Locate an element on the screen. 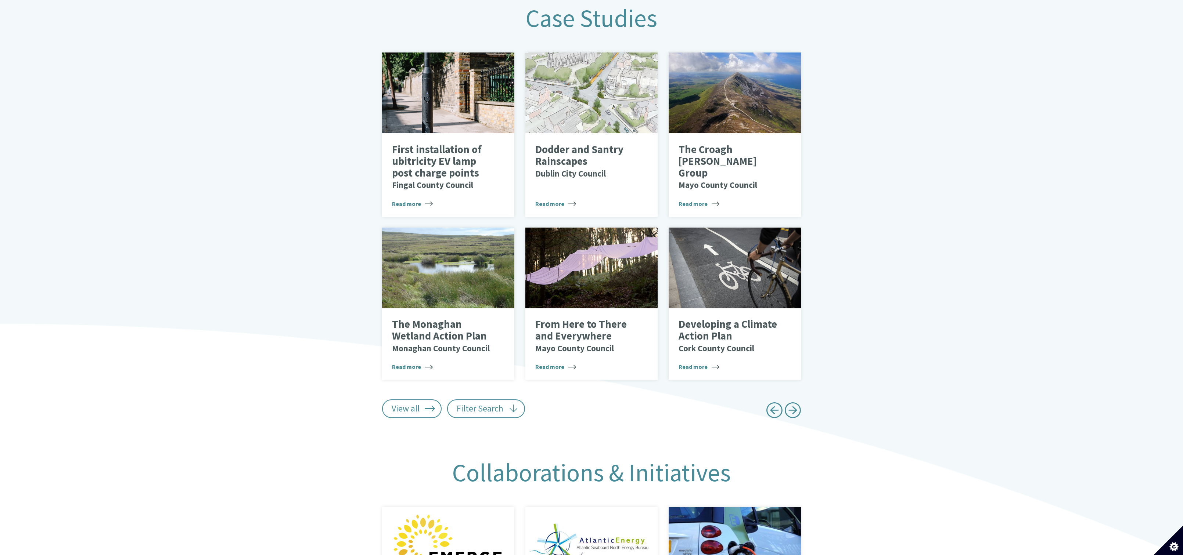 The height and width of the screenshot is (555, 1183). small: Monaghan County Council is located at coordinates (441, 348).